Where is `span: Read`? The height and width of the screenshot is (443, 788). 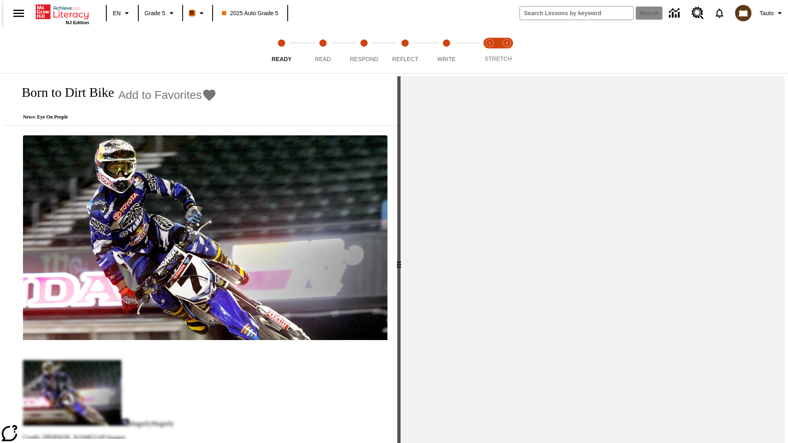
span: Read is located at coordinates (322, 59).